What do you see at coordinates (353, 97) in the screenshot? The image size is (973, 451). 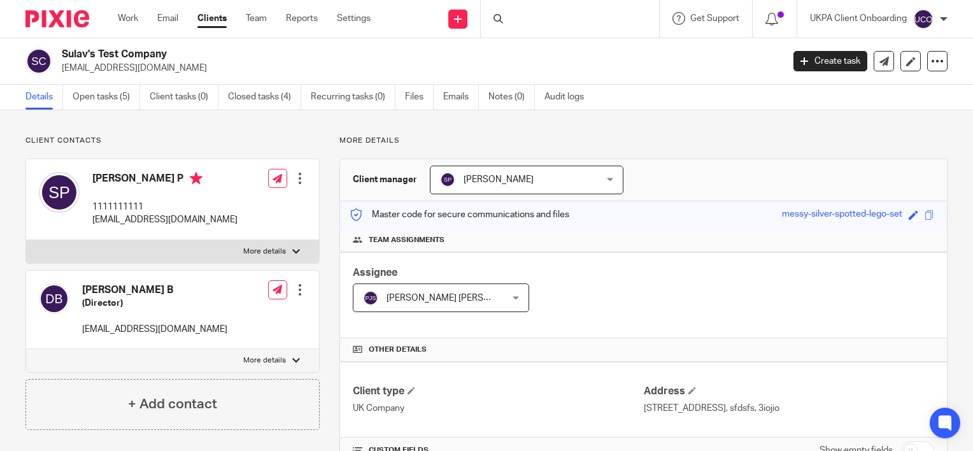 I see `a: Recurring tasks (0)` at bounding box center [353, 97].